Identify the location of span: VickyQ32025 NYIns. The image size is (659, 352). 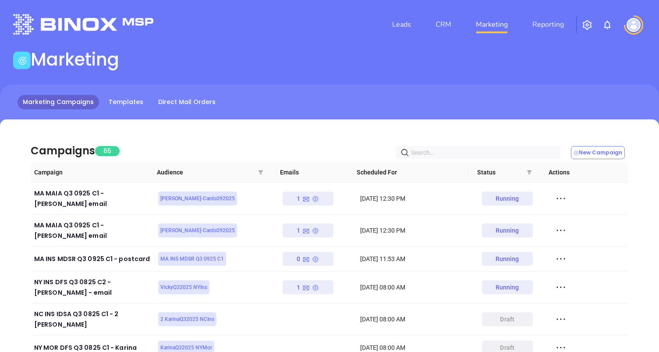
(183, 288).